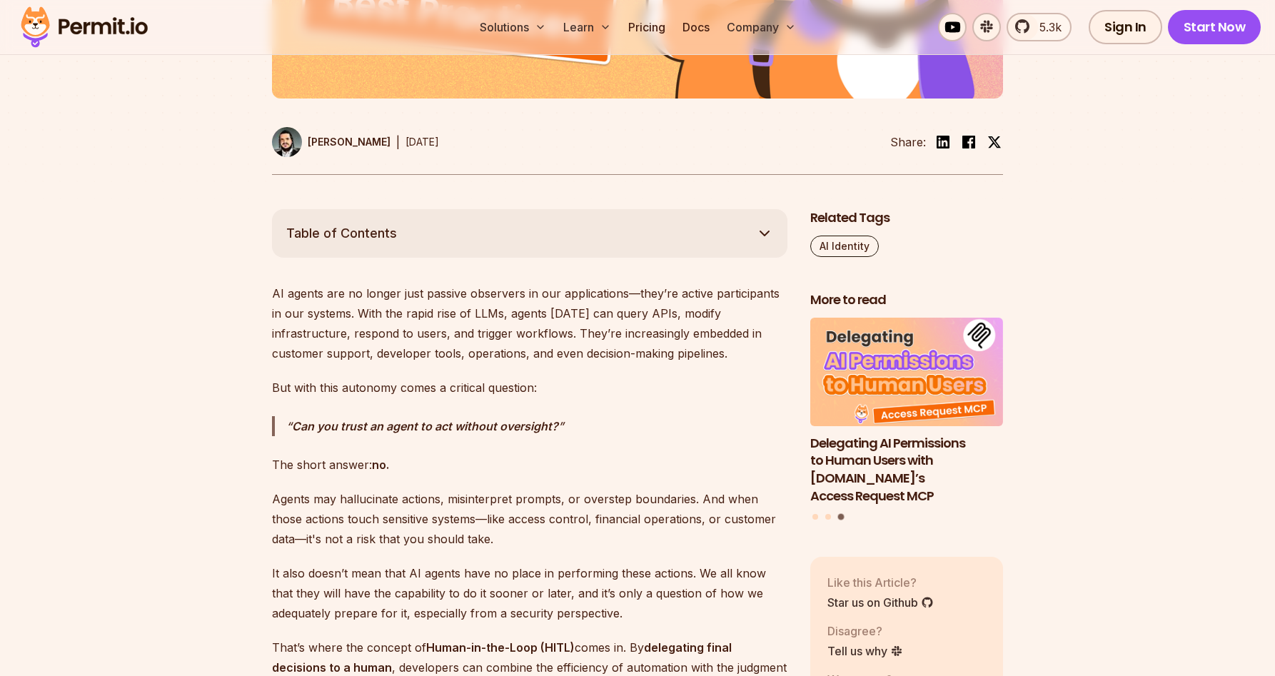 This screenshot has height=676, width=1275. What do you see at coordinates (840, 517) in the screenshot?
I see `button: Go to slide 3` at bounding box center [840, 517].